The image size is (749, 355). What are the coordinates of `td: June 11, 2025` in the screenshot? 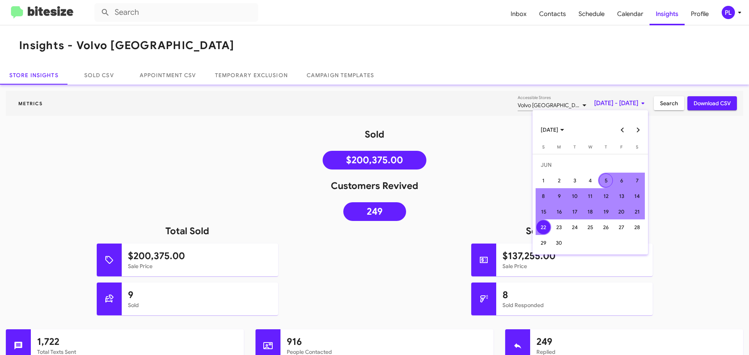 It's located at (590, 196).